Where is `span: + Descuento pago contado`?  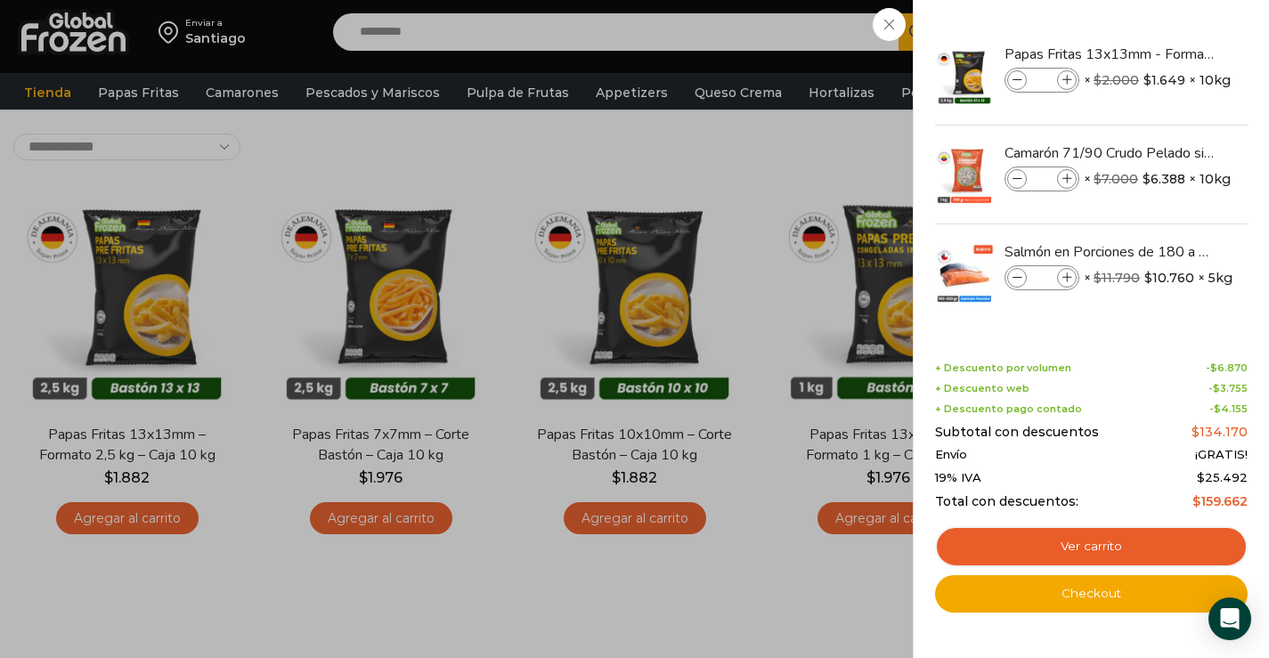 span: + Descuento pago contado is located at coordinates (1008, 409).